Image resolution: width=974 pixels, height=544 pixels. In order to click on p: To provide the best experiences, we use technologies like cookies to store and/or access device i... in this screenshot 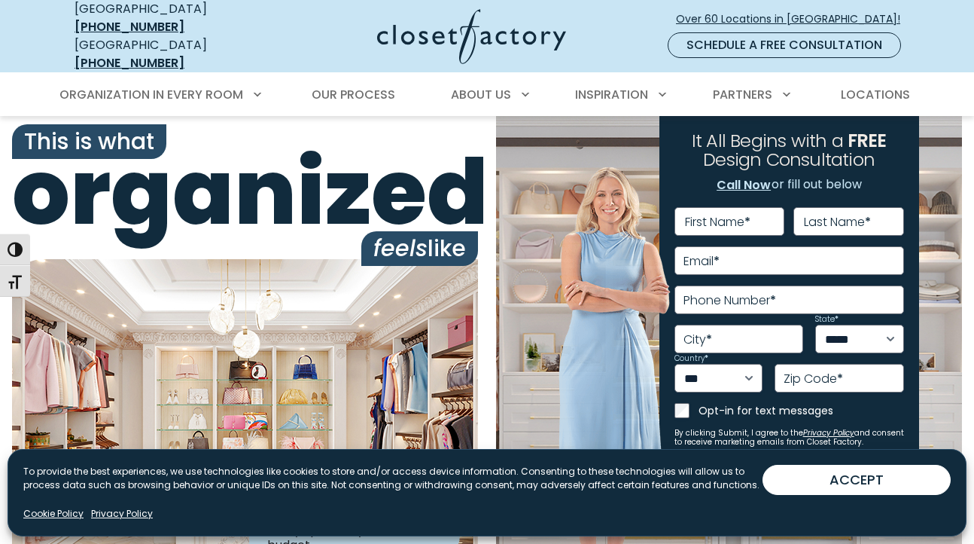, I will do `click(393, 478)`.